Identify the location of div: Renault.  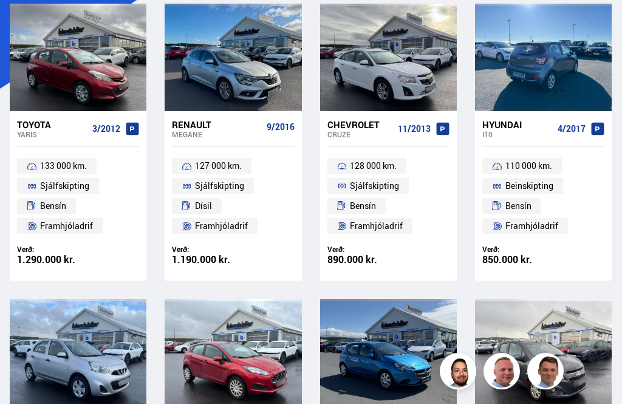
(216, 124).